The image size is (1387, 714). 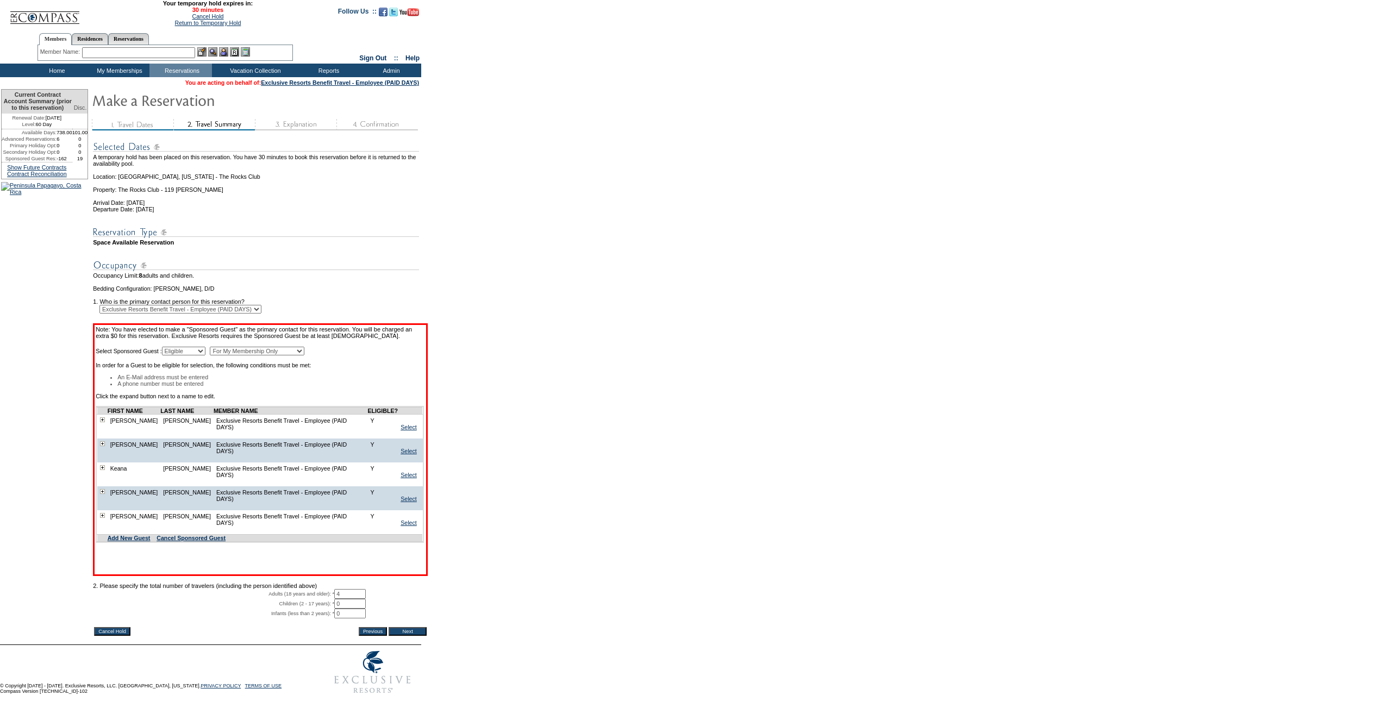 What do you see at coordinates (214, 604) in the screenshot?
I see `td: Children (2 - 17 years): *` at bounding box center [214, 604].